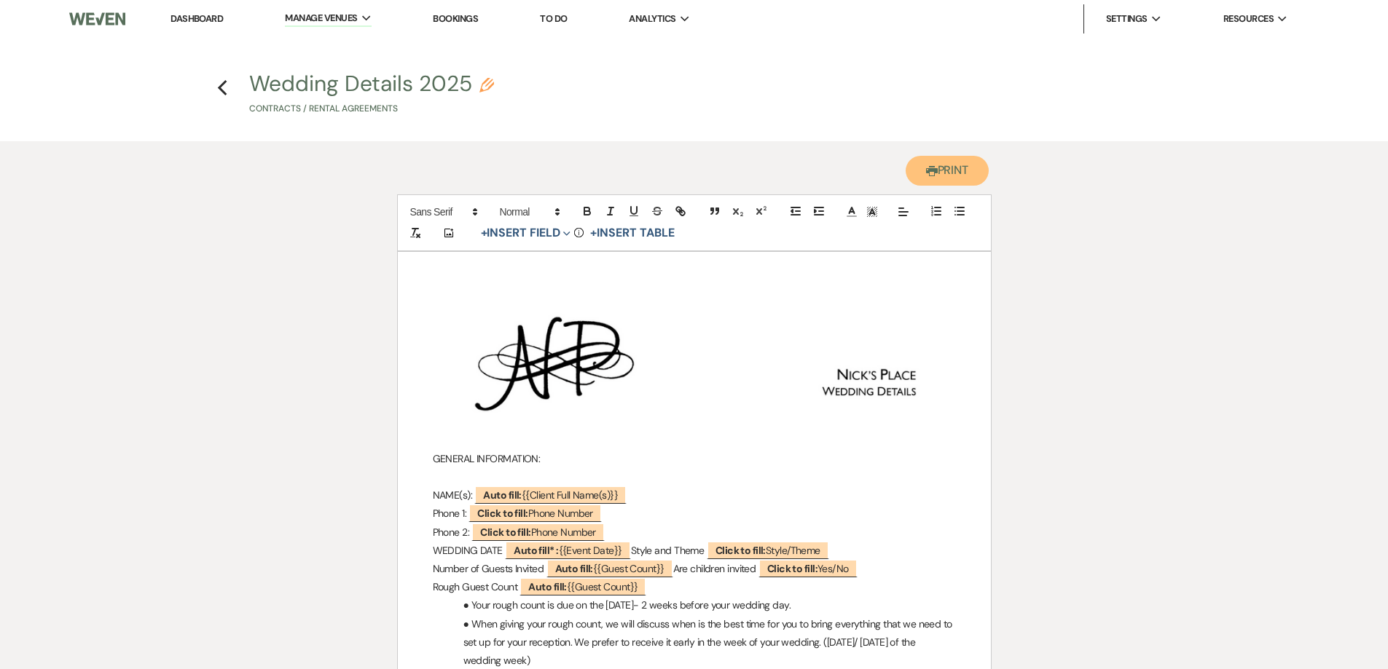 The width and height of the screenshot is (1388, 669). Describe the element at coordinates (197, 18) in the screenshot. I see `a: Dashboard` at that location.